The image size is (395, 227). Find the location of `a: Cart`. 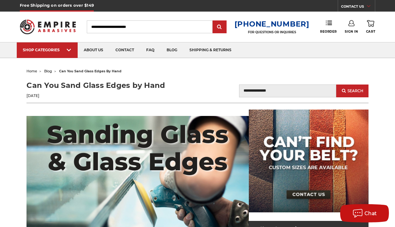

a: Cart is located at coordinates (371, 27).